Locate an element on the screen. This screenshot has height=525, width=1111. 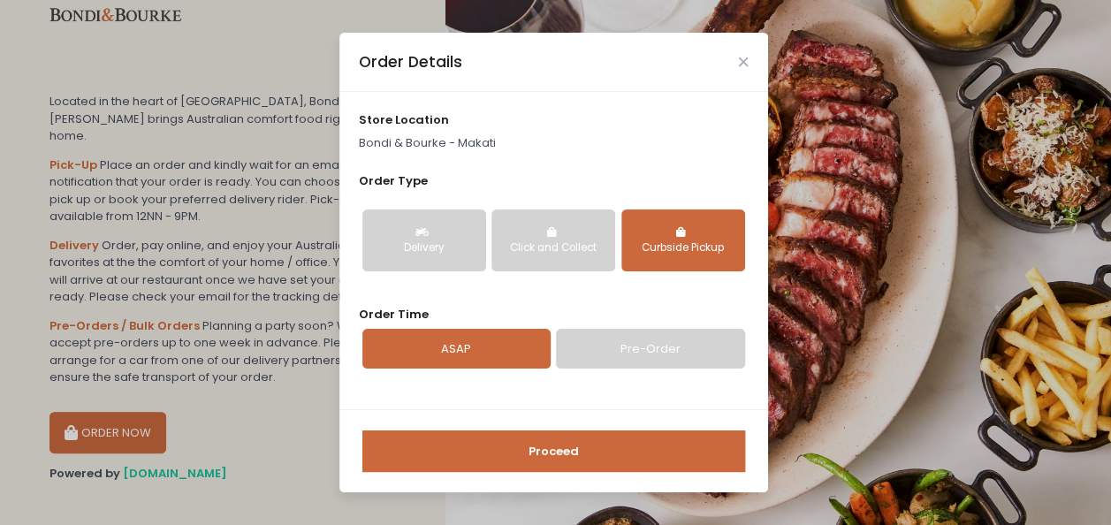
button: Click and Collect is located at coordinates (553, 240).